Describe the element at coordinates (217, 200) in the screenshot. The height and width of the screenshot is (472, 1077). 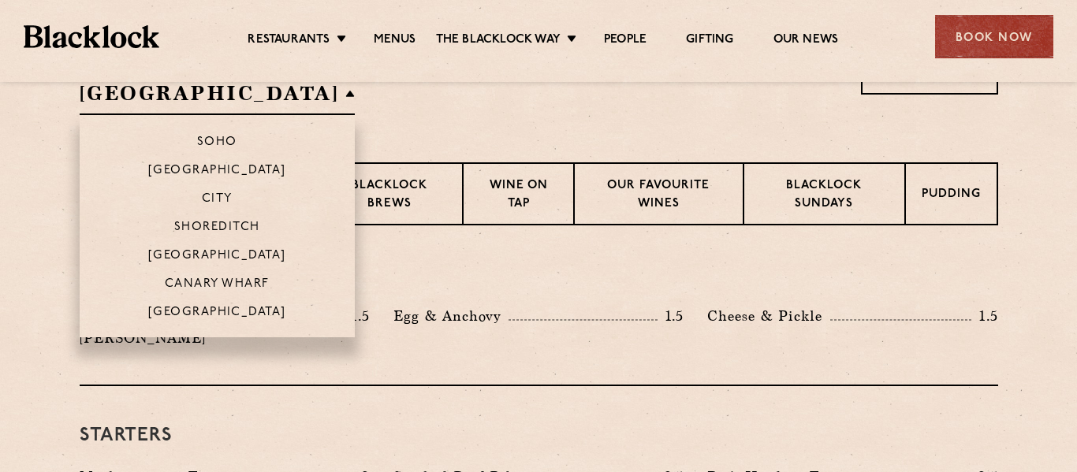
I see `p: City` at that location.